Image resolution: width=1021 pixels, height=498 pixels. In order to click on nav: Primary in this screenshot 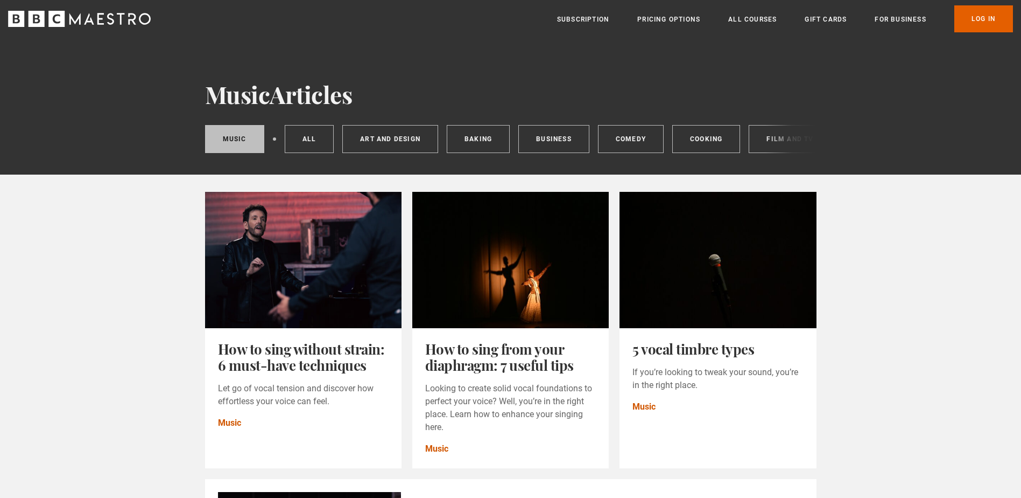, I will do `click(785, 19)`.